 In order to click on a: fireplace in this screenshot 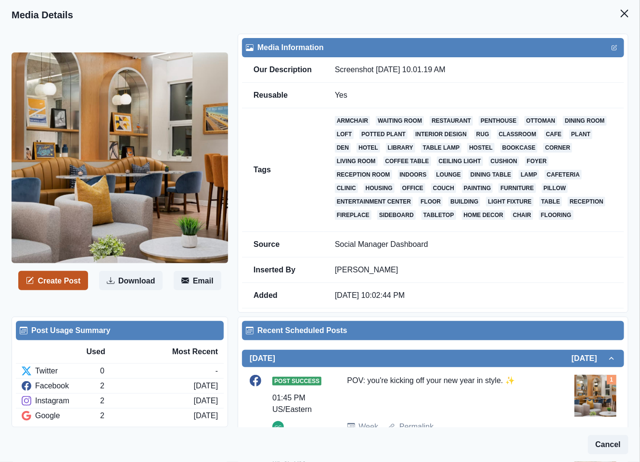, I will do `click(353, 215)`.